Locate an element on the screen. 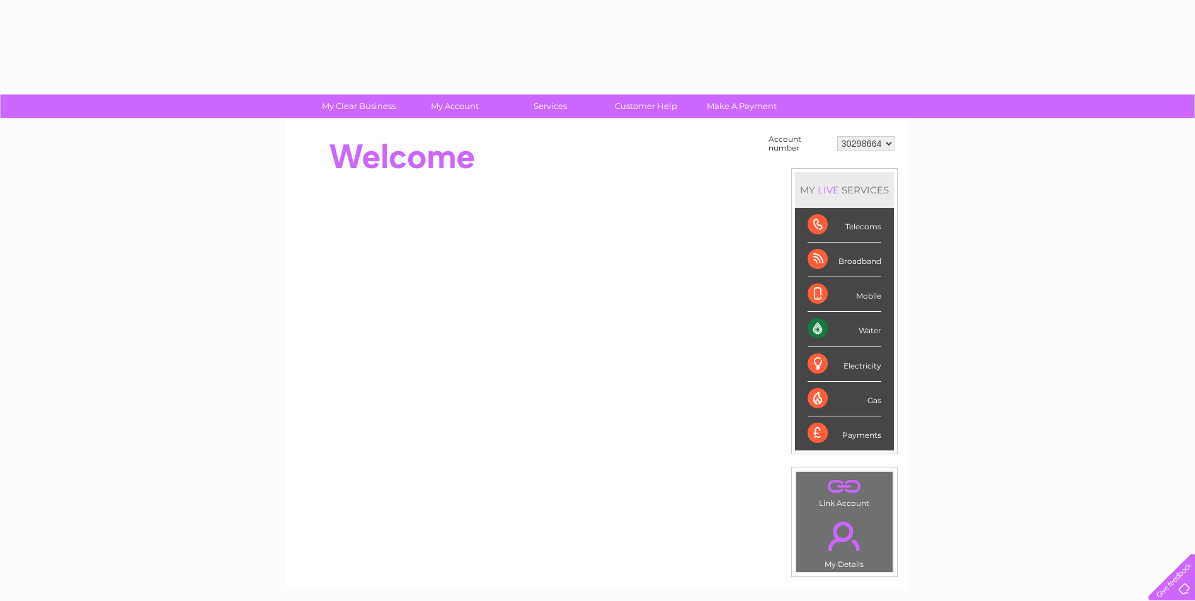 The height and width of the screenshot is (601, 1195). td: Account number is located at coordinates (800, 144).